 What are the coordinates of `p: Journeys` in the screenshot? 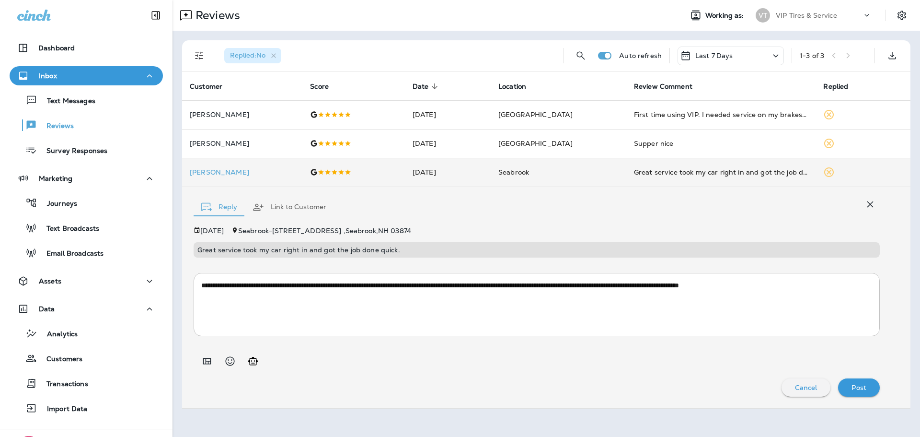 It's located at (57, 204).